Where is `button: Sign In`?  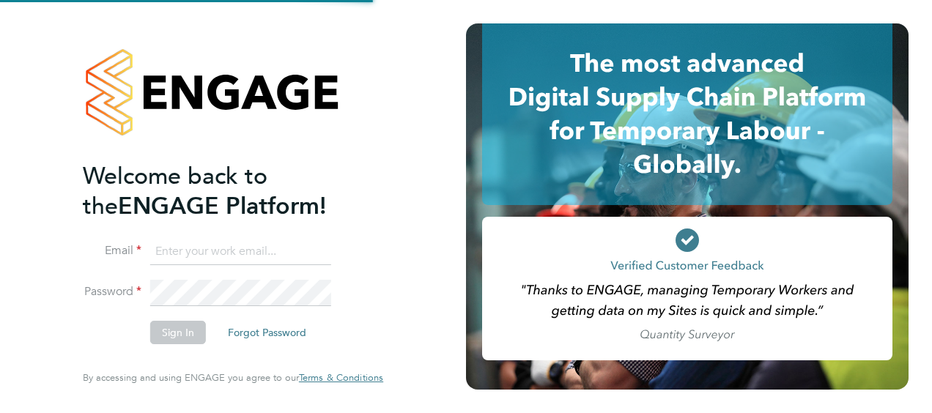 button: Sign In is located at coordinates (178, 333).